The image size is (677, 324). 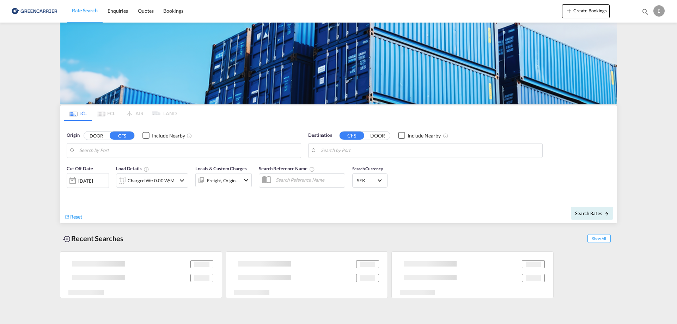 What do you see at coordinates (120, 113) in the screenshot?
I see `md-pagination-wrapper: Use the left and right arrow keys to navigate between tabs` at bounding box center [120, 113].